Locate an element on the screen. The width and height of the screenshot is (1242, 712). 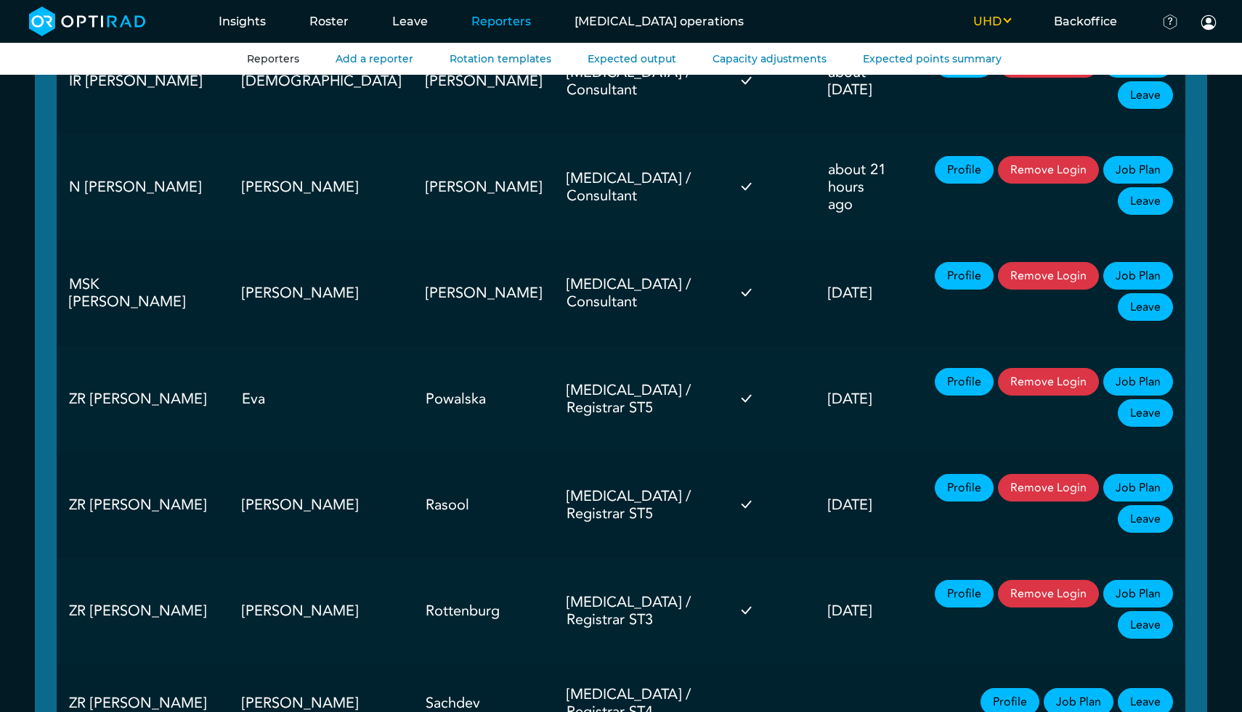
a: Capacity adjustments is located at coordinates (769, 59).